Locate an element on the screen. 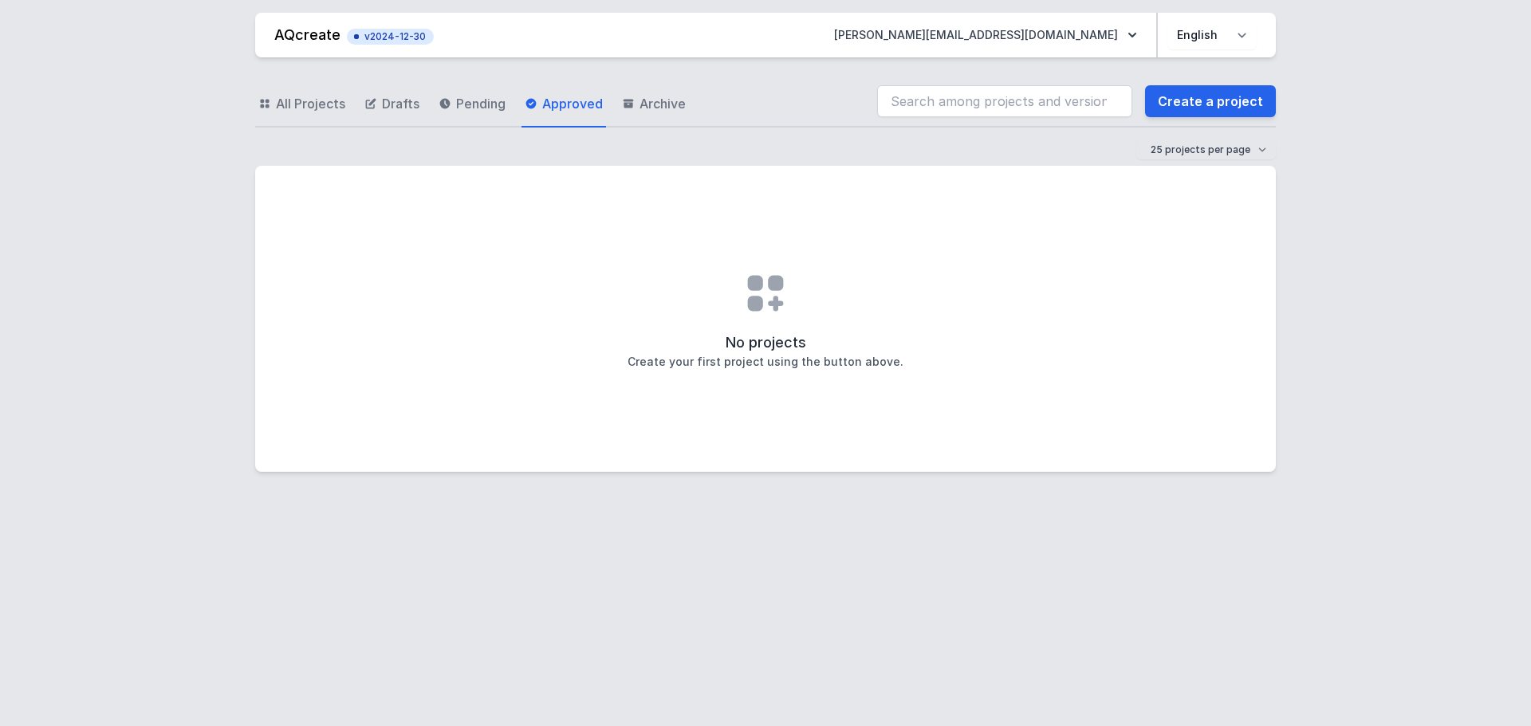  span: Archive is located at coordinates (663, 104).